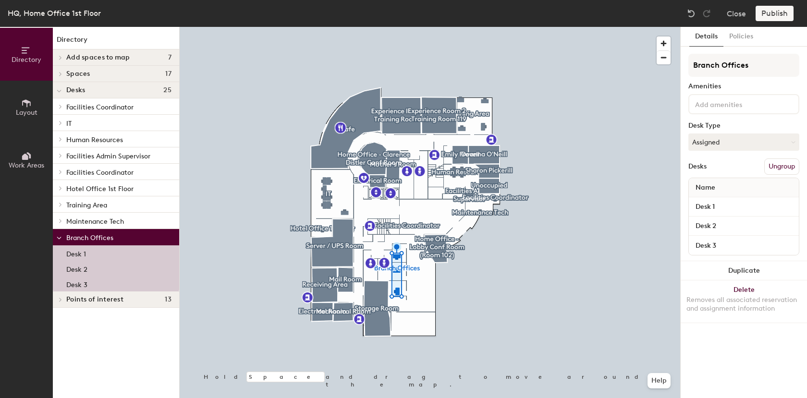  I want to click on button: Help, so click(659, 381).